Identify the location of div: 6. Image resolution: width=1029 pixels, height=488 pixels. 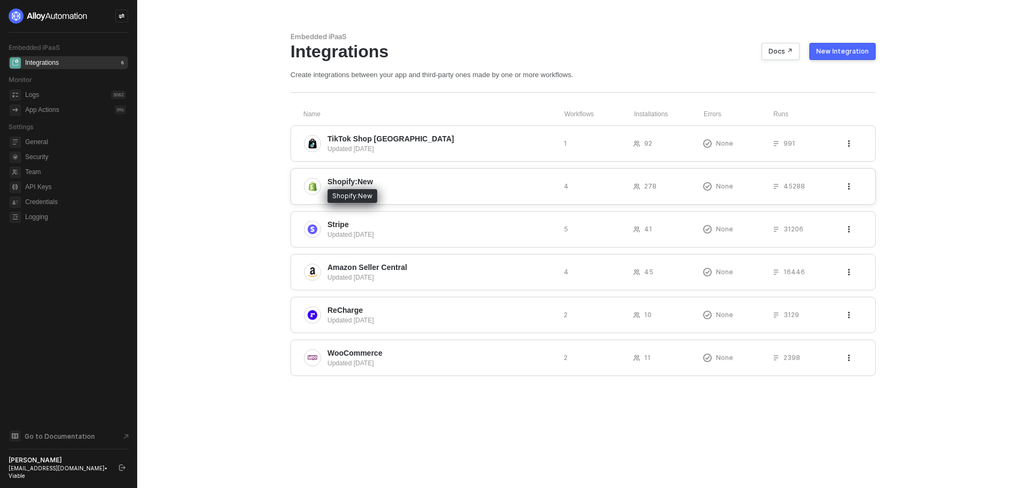
(122, 63).